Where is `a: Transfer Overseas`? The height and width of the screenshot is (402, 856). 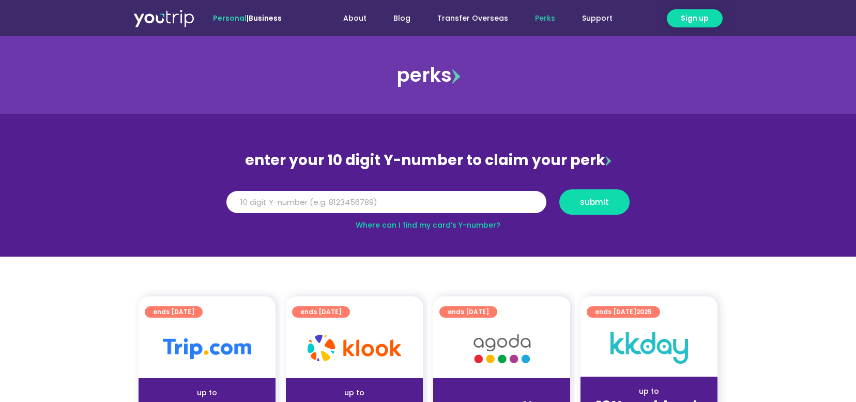 a: Transfer Overseas is located at coordinates (472, 18).